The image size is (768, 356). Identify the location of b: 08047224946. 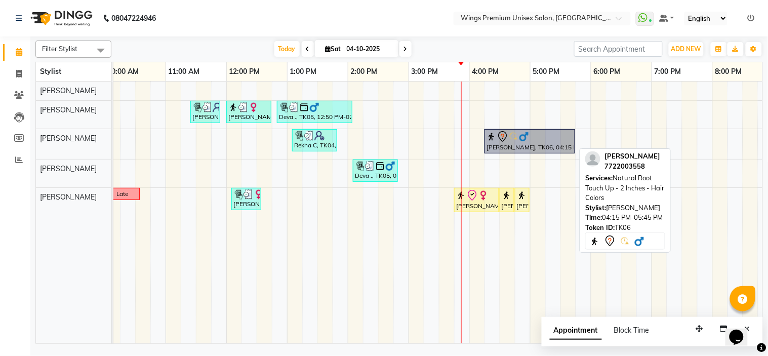
(134, 18).